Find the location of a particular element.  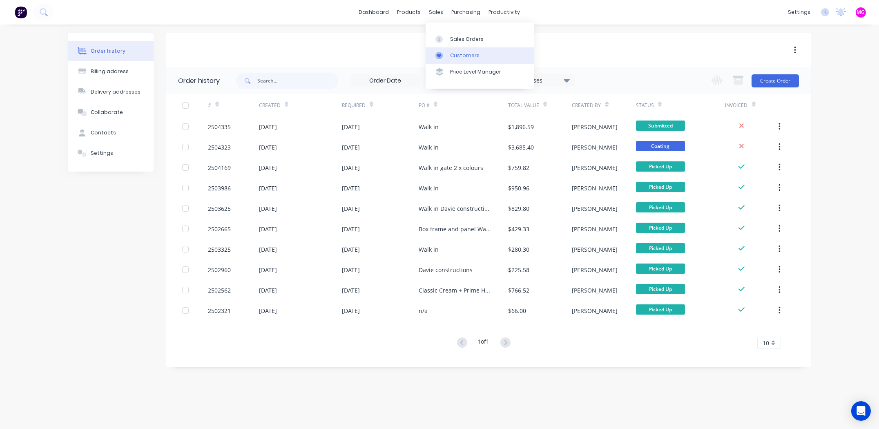

div: Box frame and panel Walk in is located at coordinates (455, 229).